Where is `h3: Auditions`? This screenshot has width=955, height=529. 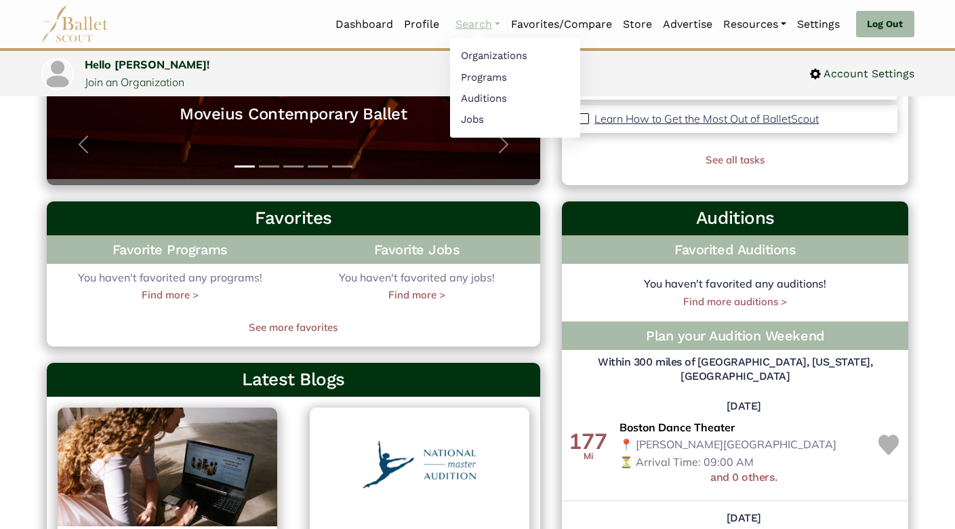
h3: Auditions is located at coordinates (735, 218).